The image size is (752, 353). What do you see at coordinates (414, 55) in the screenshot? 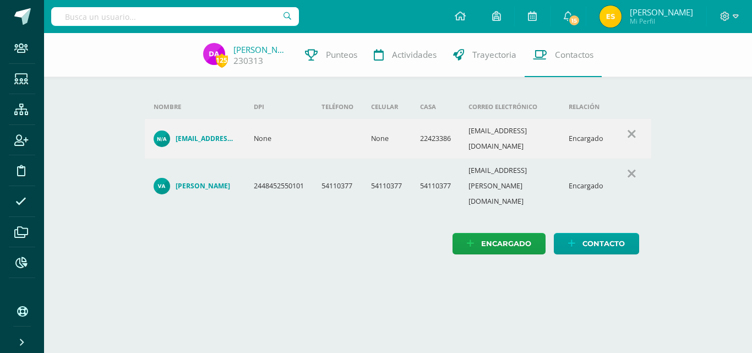
I see `span: Actividades` at bounding box center [414, 55].